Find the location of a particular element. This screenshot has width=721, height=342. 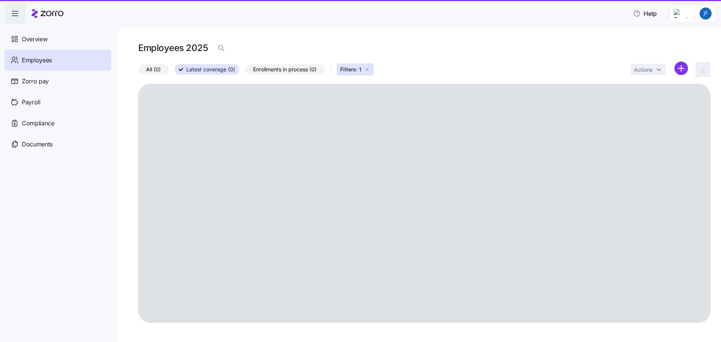

span: Documents is located at coordinates (37, 144).